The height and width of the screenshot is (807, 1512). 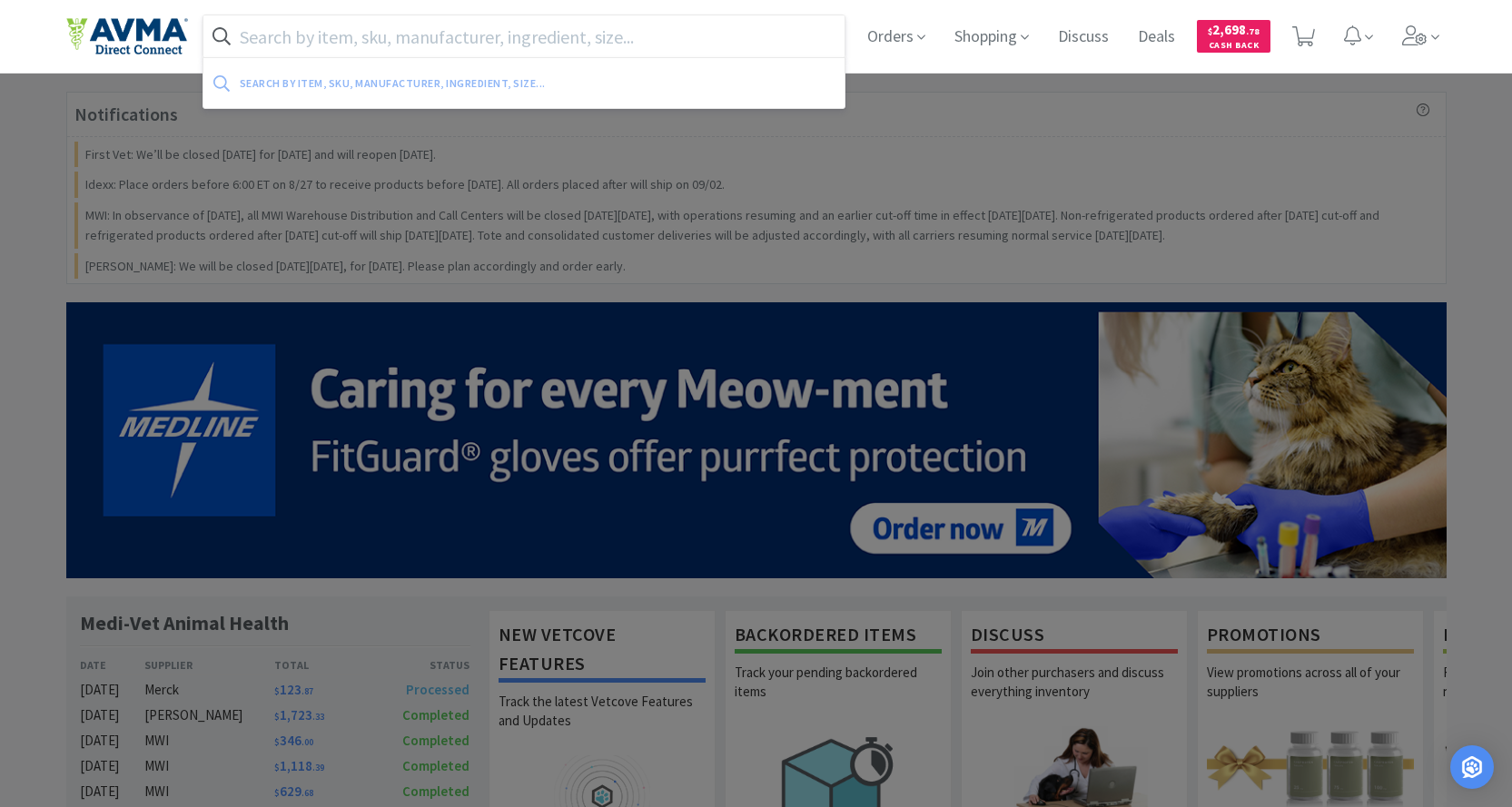 What do you see at coordinates (127, 36) in the screenshot?
I see `img: e4e33dab9f054f5782a47901c742baa9_102.png` at bounding box center [127, 36].